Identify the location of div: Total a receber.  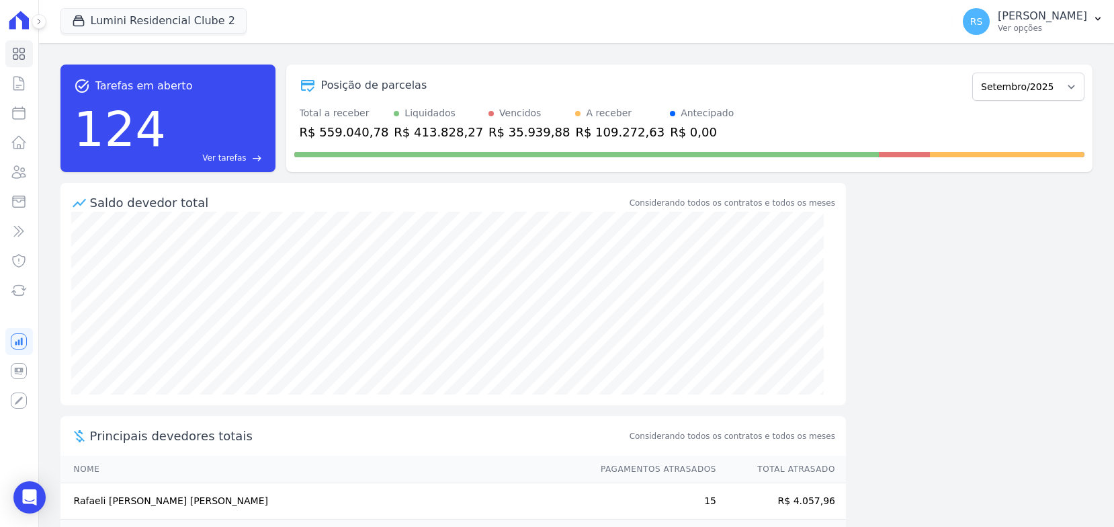
(344, 113).